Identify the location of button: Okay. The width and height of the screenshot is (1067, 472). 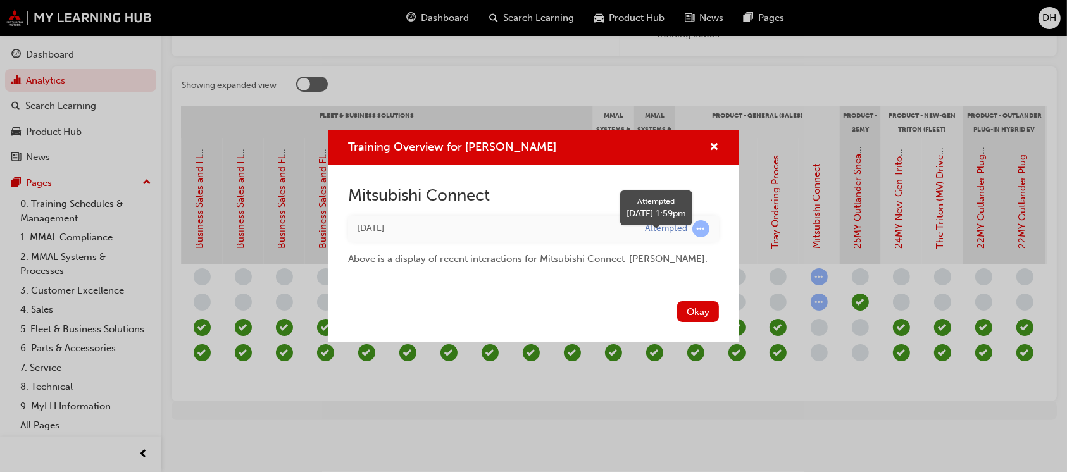
(698, 311).